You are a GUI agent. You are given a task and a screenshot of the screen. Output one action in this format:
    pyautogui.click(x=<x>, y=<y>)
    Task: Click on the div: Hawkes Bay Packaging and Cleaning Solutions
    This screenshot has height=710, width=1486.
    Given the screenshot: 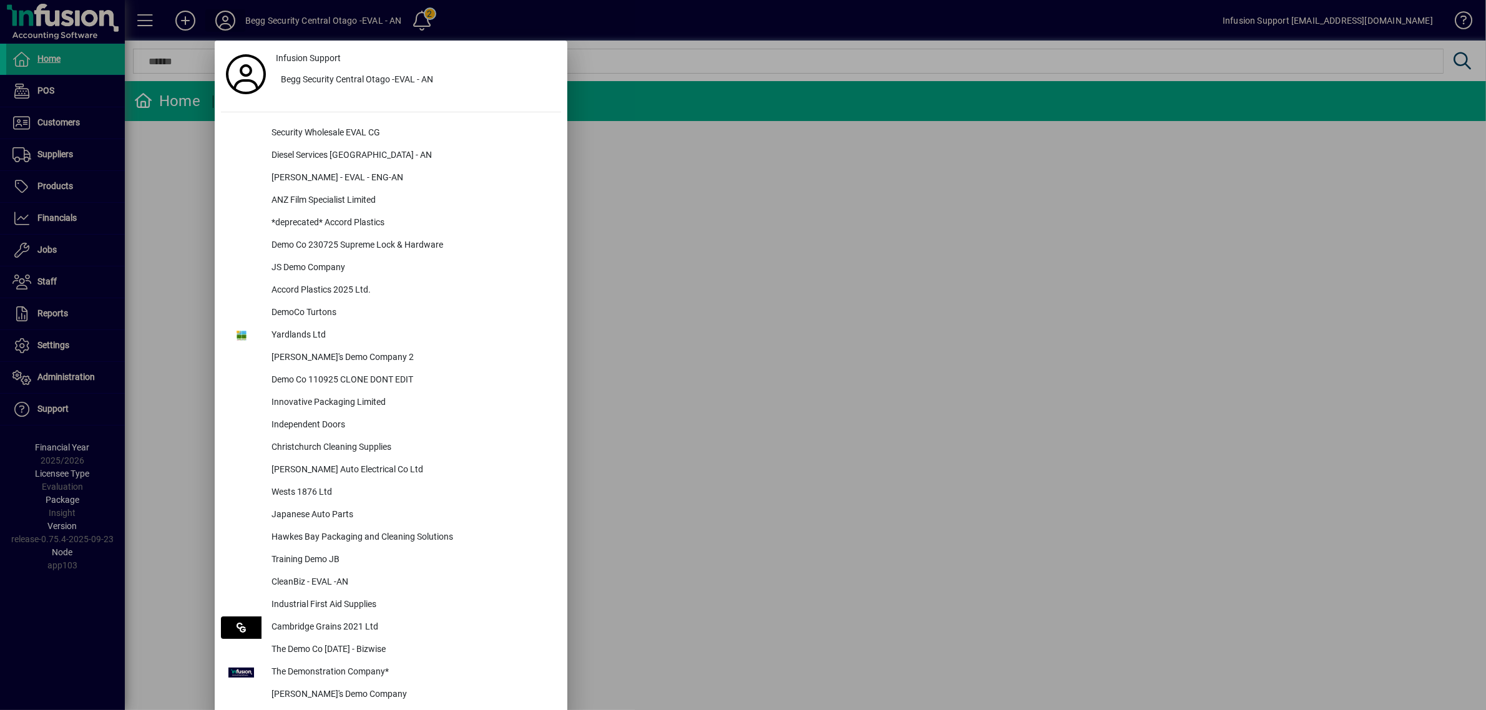 What is the action you would take?
    pyautogui.click(x=411, y=538)
    